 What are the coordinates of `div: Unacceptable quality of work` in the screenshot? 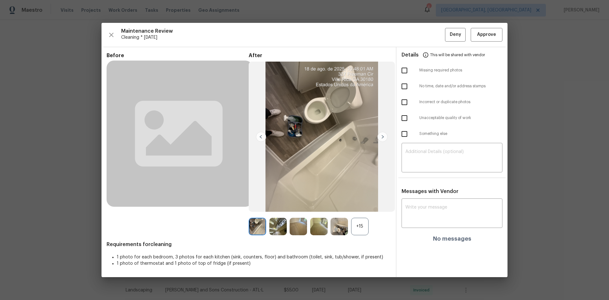 It's located at (452, 118).